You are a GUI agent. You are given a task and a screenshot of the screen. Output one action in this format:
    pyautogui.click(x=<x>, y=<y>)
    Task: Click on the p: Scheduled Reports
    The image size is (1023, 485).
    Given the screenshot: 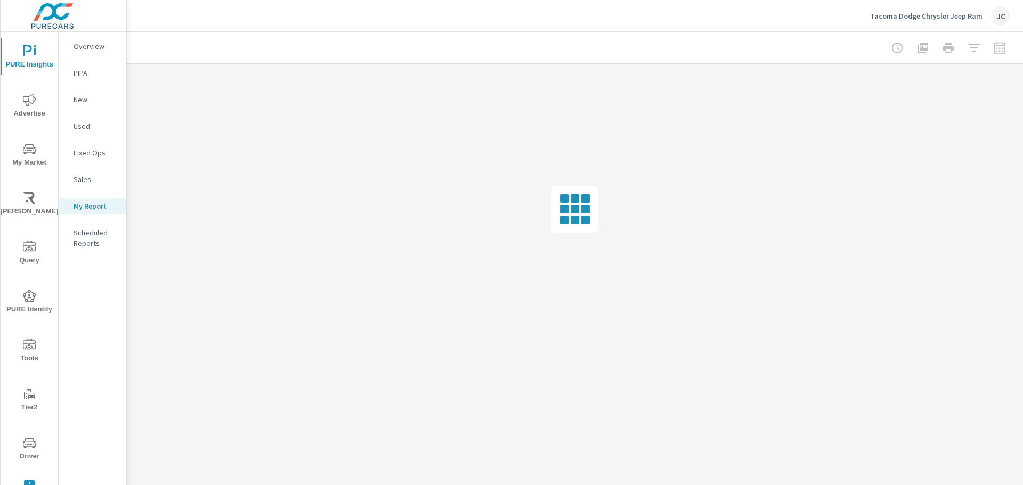 What is the action you would take?
    pyautogui.click(x=95, y=238)
    